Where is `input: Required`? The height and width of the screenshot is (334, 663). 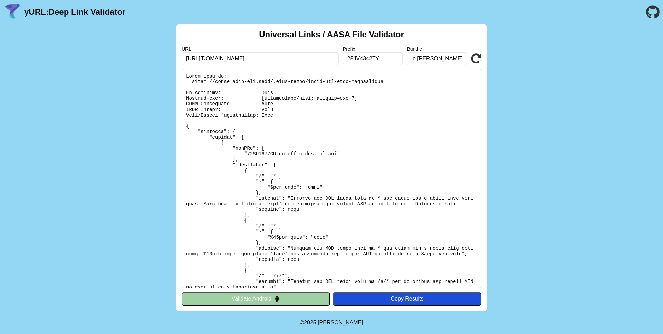
input: Required is located at coordinates (260, 59).